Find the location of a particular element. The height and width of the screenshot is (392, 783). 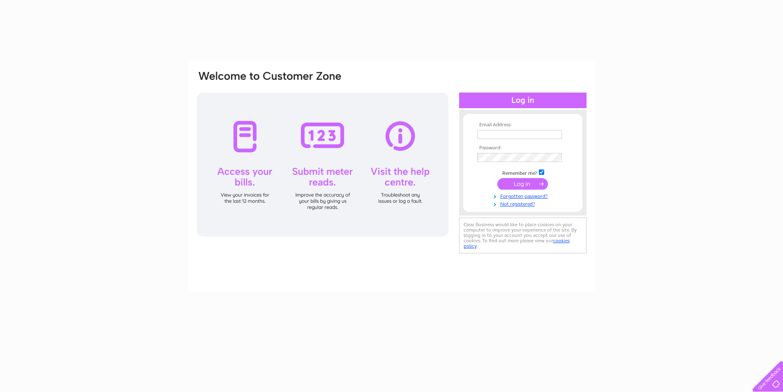

a: Not registered? is located at coordinates (523, 203).